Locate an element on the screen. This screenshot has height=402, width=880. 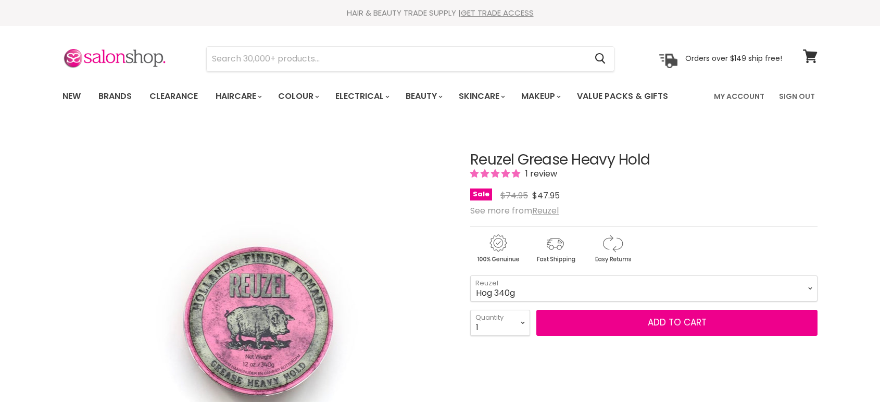
a: Beauty is located at coordinates (423, 96).